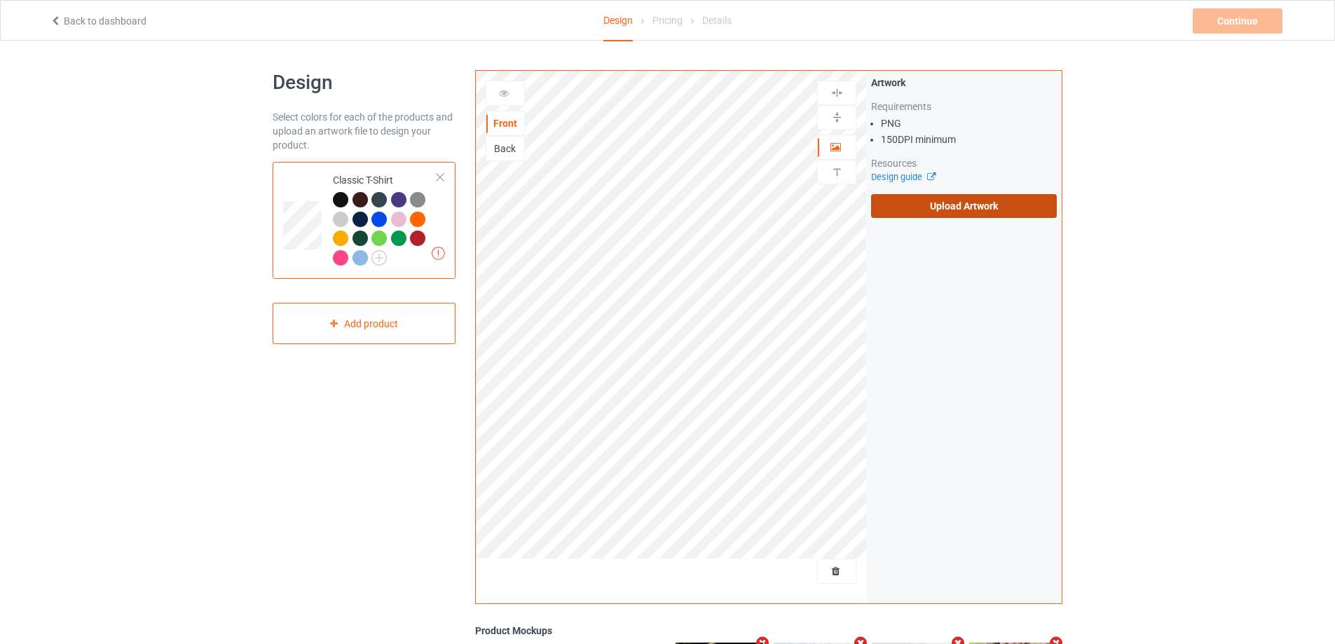 Image resolution: width=1335 pixels, height=644 pixels. Describe the element at coordinates (969, 139) in the screenshot. I see `li: 150 DPI minimum` at that location.